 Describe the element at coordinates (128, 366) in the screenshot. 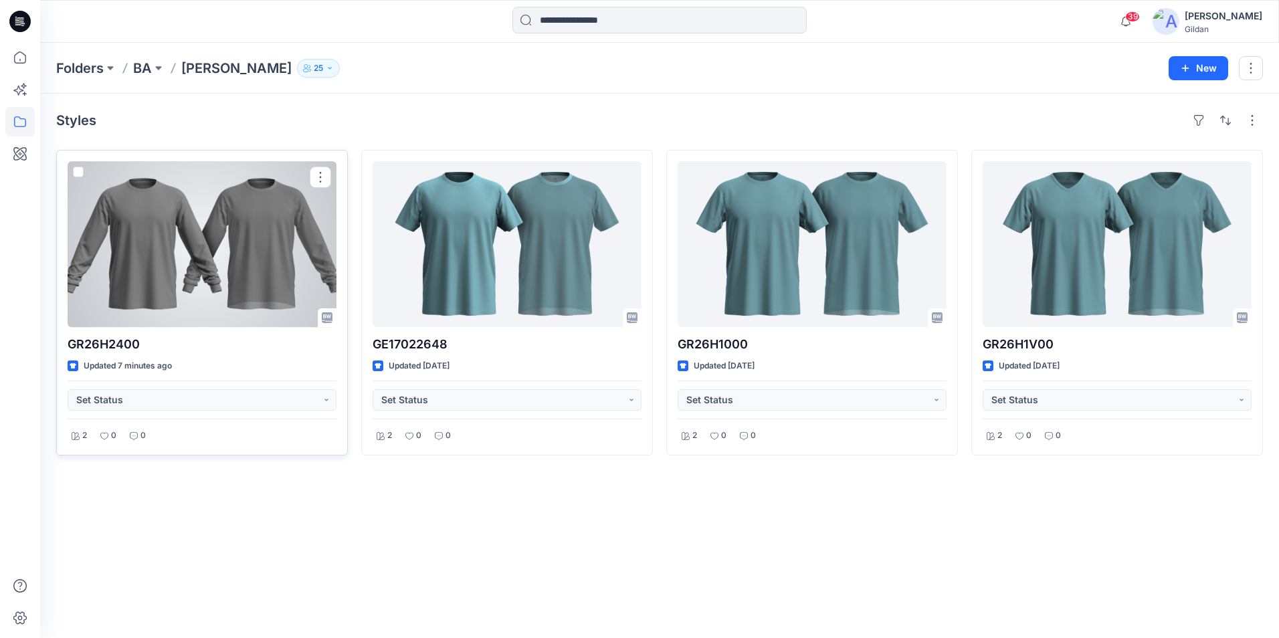

I see `p: Updated 7 minutes ago` at that location.